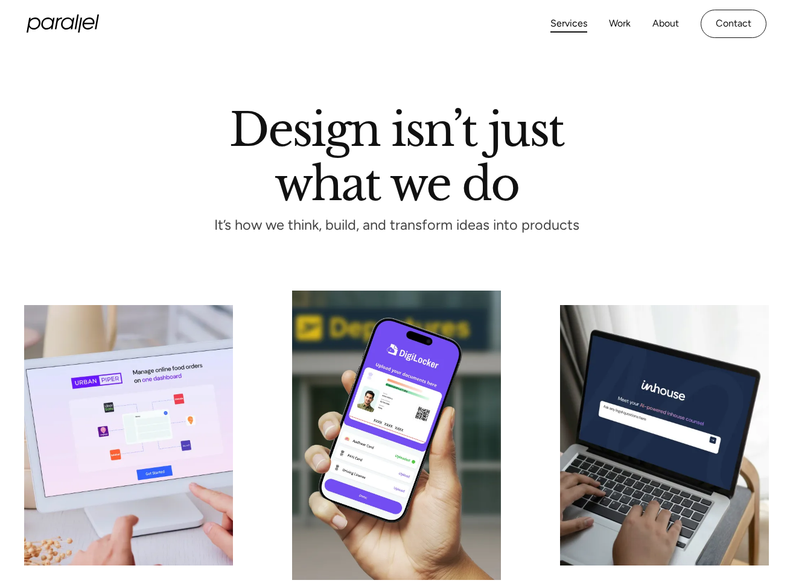  I want to click on a: Contact, so click(733, 24).